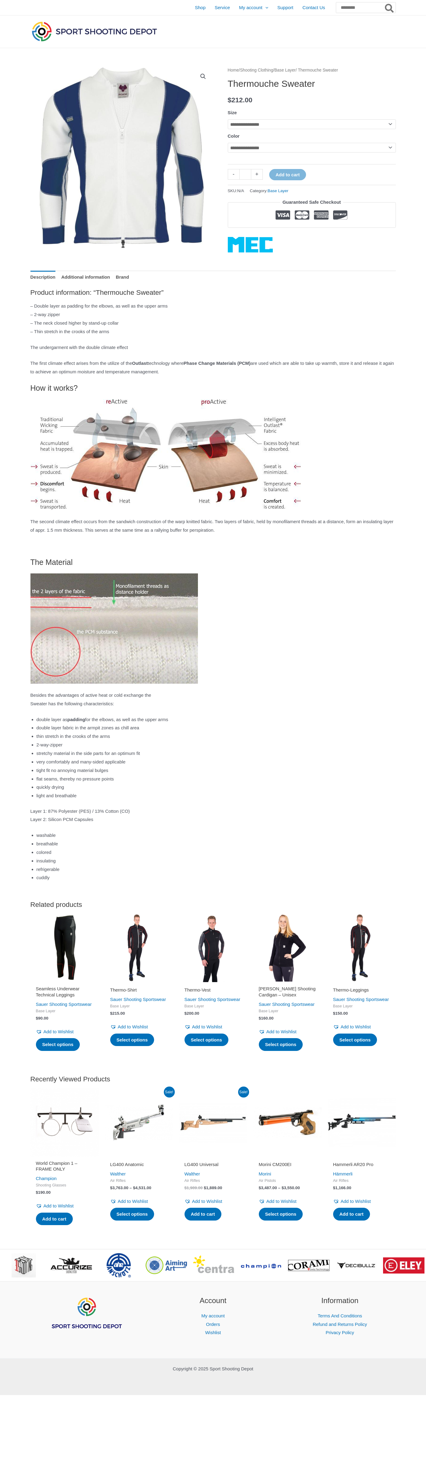 The height and width of the screenshot is (1480, 426). What do you see at coordinates (351, 1214) in the screenshot?
I see `a: Add to cart: “Hammerli AR20 Pro”` at bounding box center [351, 1214].